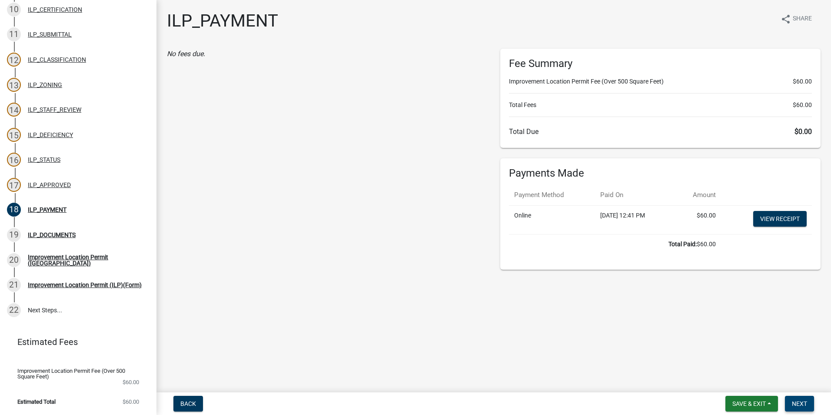 This screenshot has height=415, width=831. Describe the element at coordinates (803, 131) in the screenshot. I see `span: $0.00` at that location.